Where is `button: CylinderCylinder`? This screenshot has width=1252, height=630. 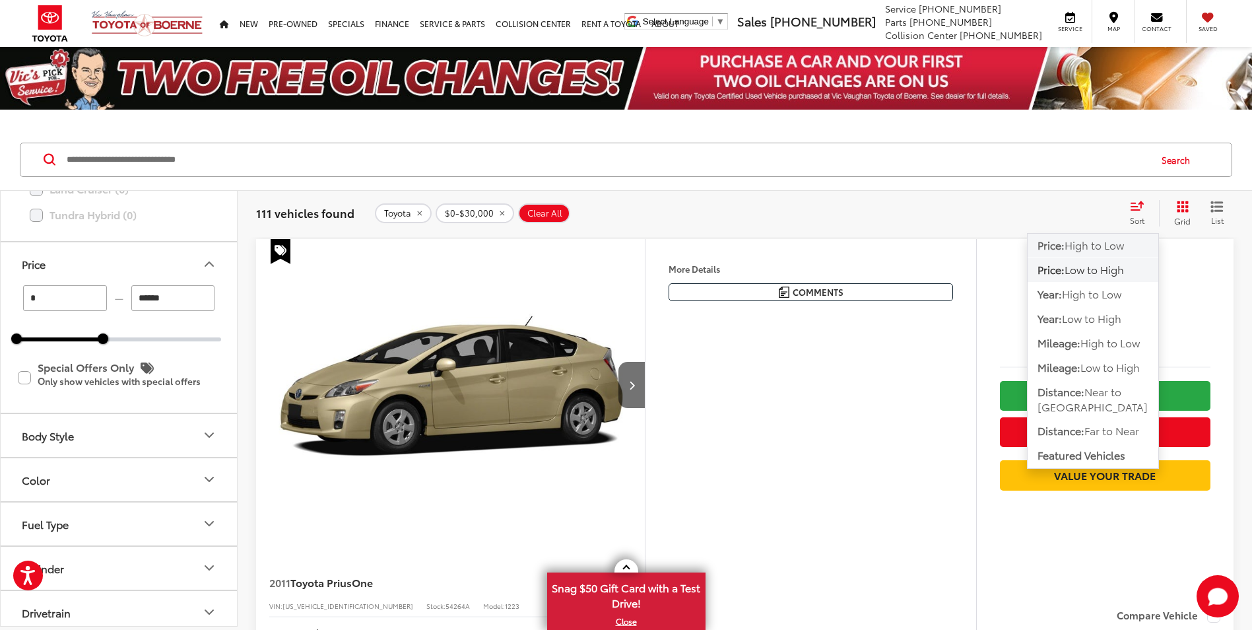 button: CylinderCylinder is located at coordinates (119, 568).